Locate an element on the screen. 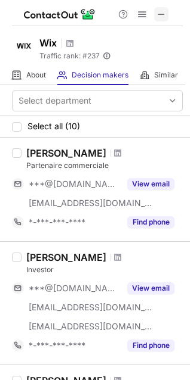 Image resolution: width=190 pixels, height=380 pixels. span: Select all (10) is located at coordinates (54, 126).